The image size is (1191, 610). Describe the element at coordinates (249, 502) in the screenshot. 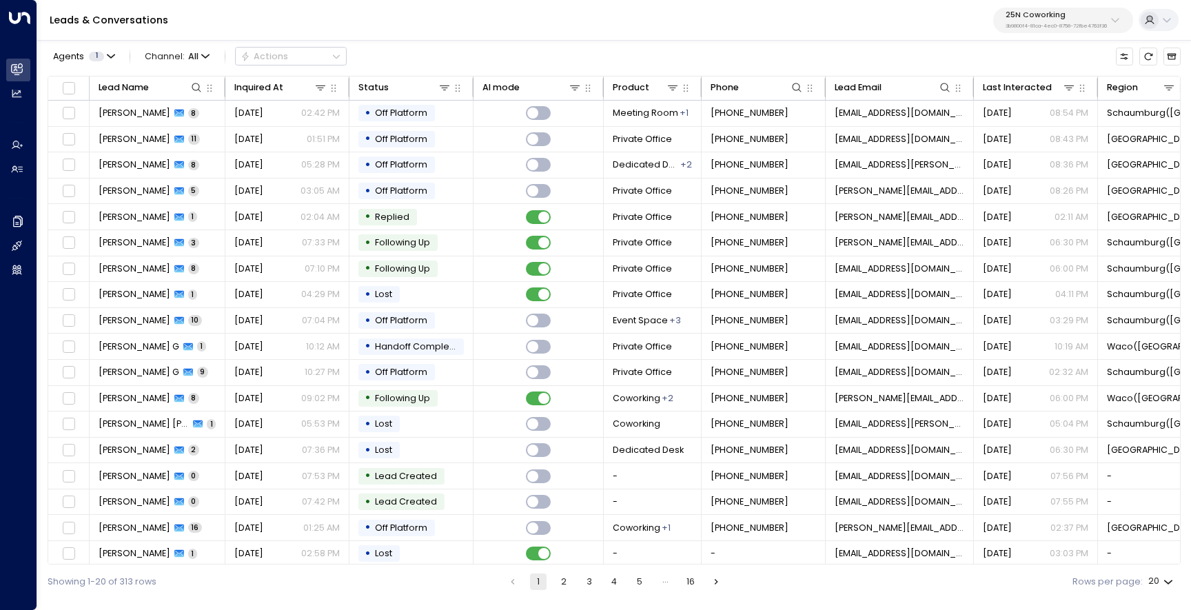

I see `span: Aug 21, 2025` at that location.